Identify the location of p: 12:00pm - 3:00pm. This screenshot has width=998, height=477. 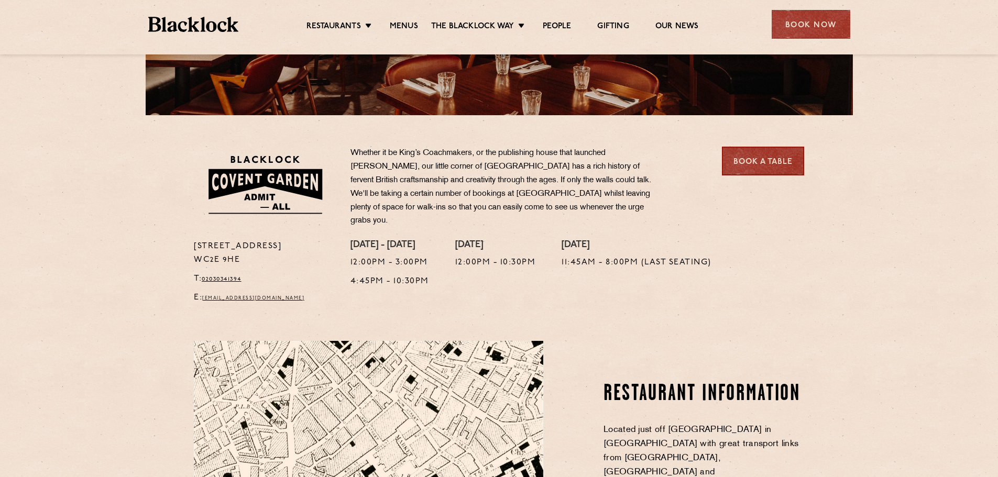
(390, 263).